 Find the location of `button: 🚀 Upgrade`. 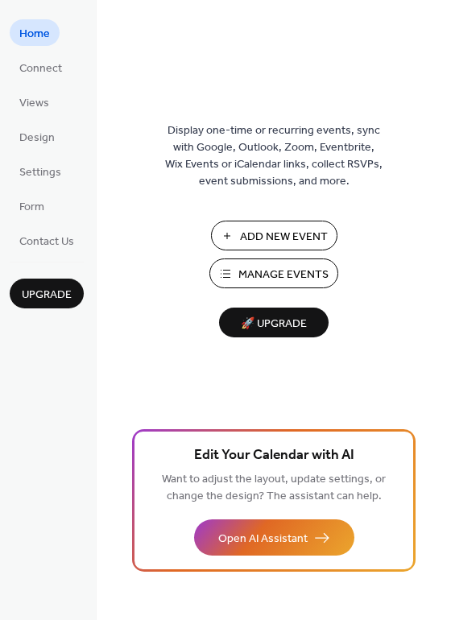

button: 🚀 Upgrade is located at coordinates (274, 322).